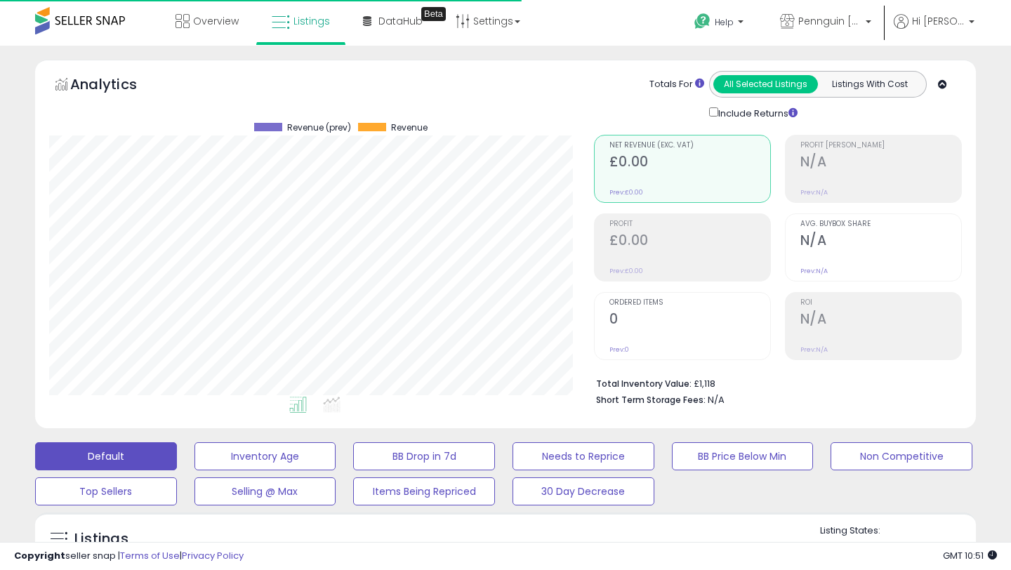 This screenshot has height=570, width=1011. What do you see at coordinates (869, 84) in the screenshot?
I see `button: Listings With Cost` at bounding box center [869, 84].